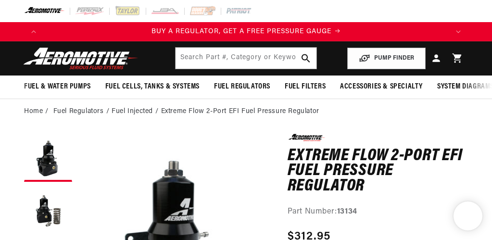  Describe the element at coordinates (306, 58) in the screenshot. I see `button: search button` at that location.